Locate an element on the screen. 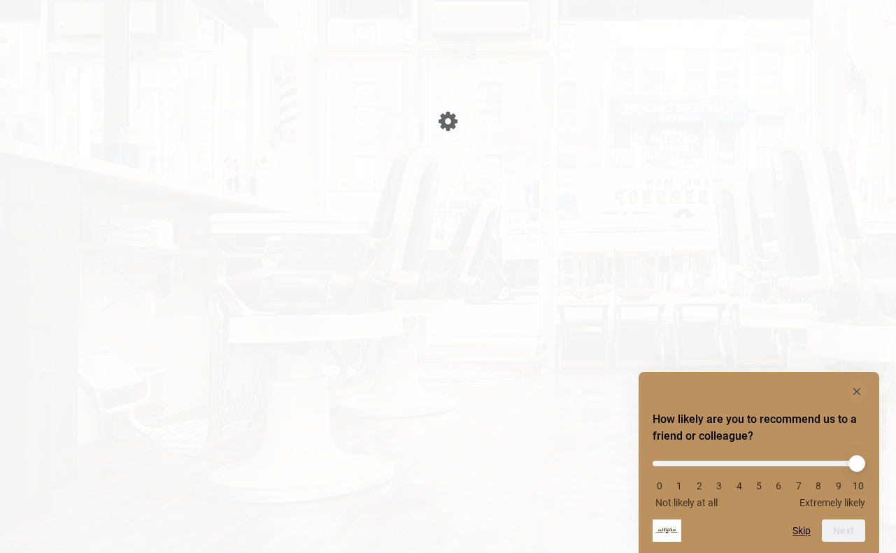 The image size is (896, 553). h2: How likely are you to recommend us to a friend or colleague? Select an option from 0 to 10, with ... is located at coordinates (759, 428).